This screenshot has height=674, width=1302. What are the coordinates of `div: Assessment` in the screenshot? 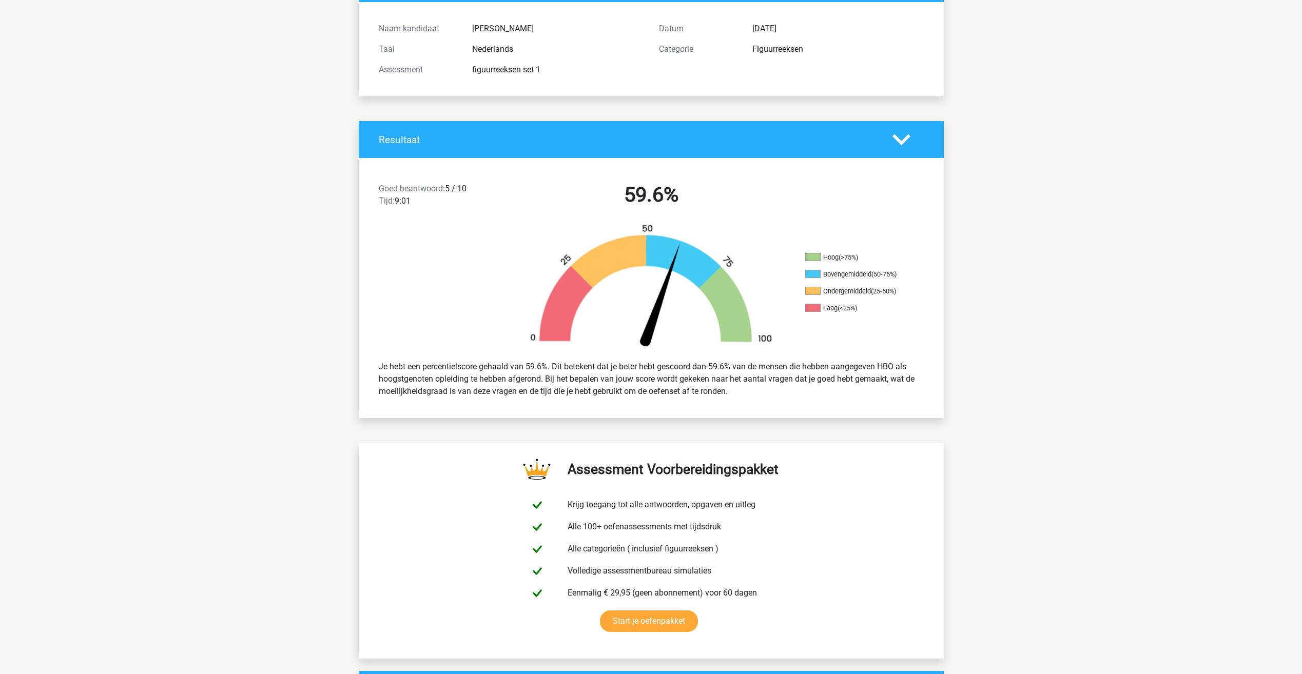 It's located at (418, 70).